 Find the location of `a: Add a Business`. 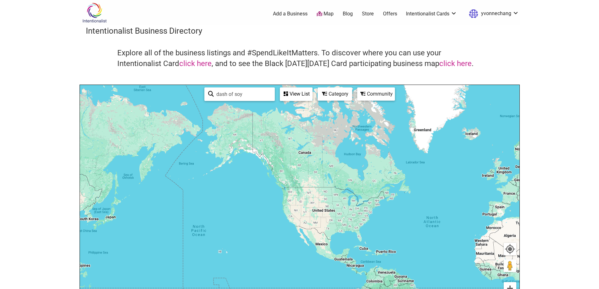

a: Add a Business is located at coordinates (290, 14).